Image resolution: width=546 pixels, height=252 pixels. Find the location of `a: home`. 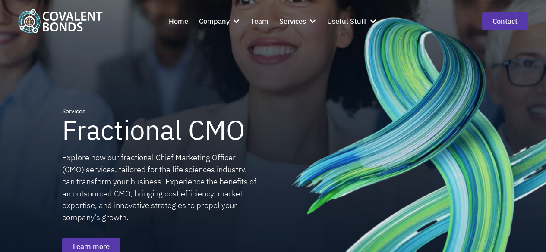

a: home is located at coordinates (60, 21).